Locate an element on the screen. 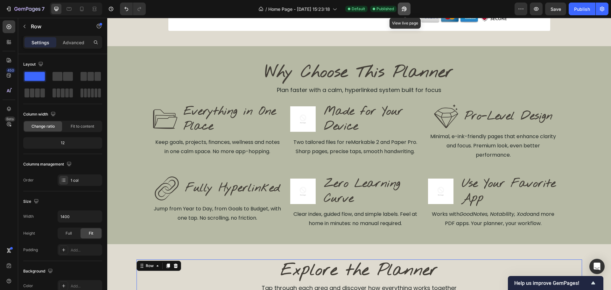 Image resolution: width=611 pixels, height=290 pixels. div: Layout is located at coordinates (34, 64).